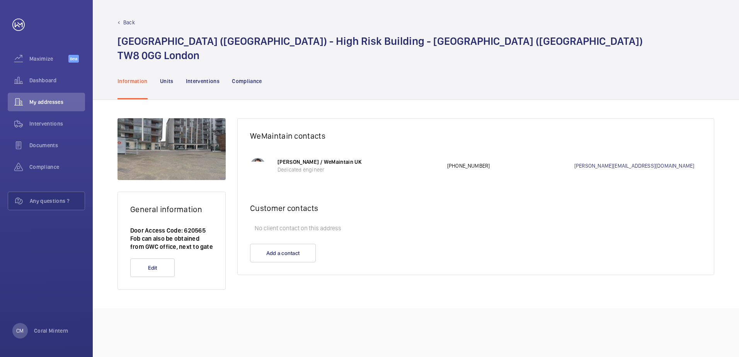  What do you see at coordinates (73, 59) in the screenshot?
I see `span: Beta` at bounding box center [73, 59].